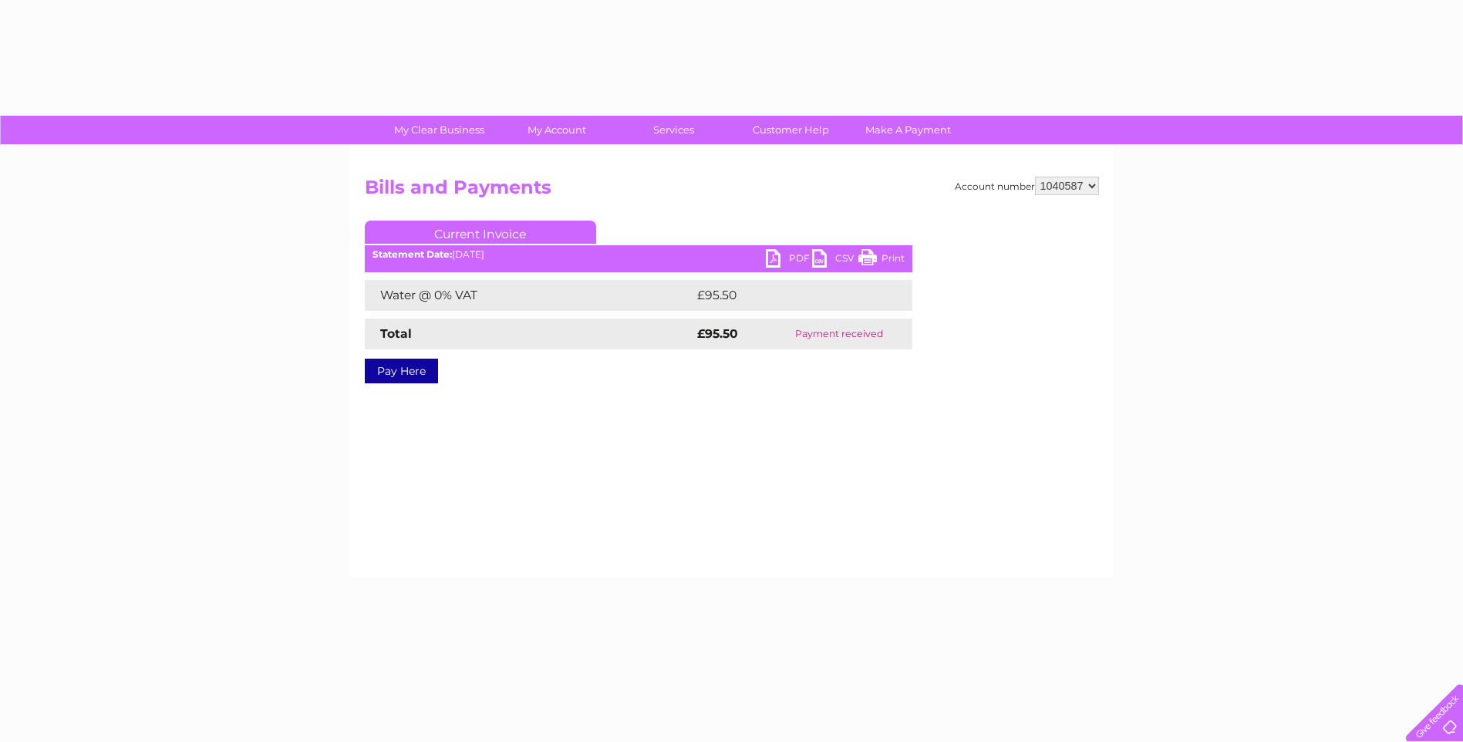  Describe the element at coordinates (412, 254) in the screenshot. I see `b: Statement Date:` at that location.